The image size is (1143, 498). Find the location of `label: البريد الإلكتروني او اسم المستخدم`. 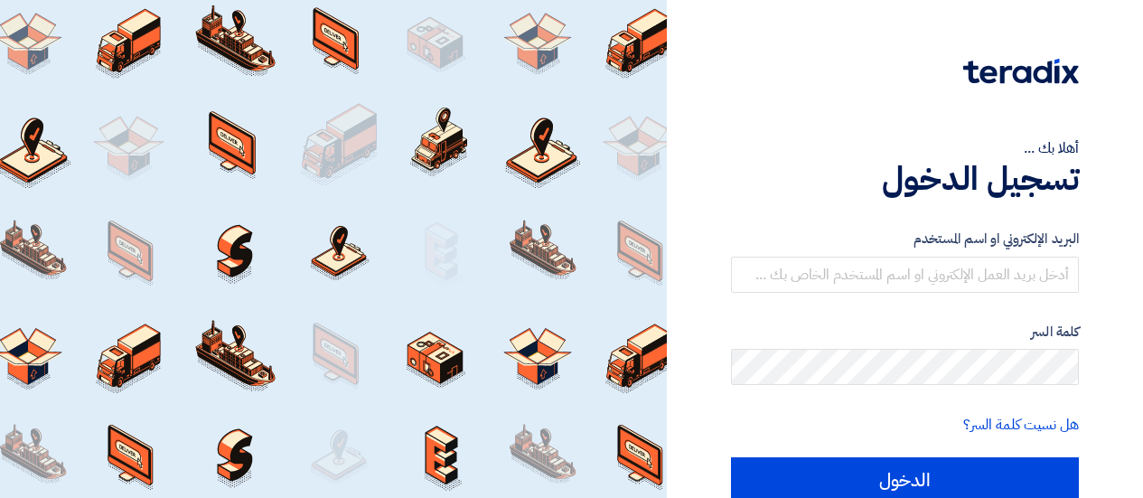

label: البريد الإلكتروني او اسم المستخدم is located at coordinates (904, 239).